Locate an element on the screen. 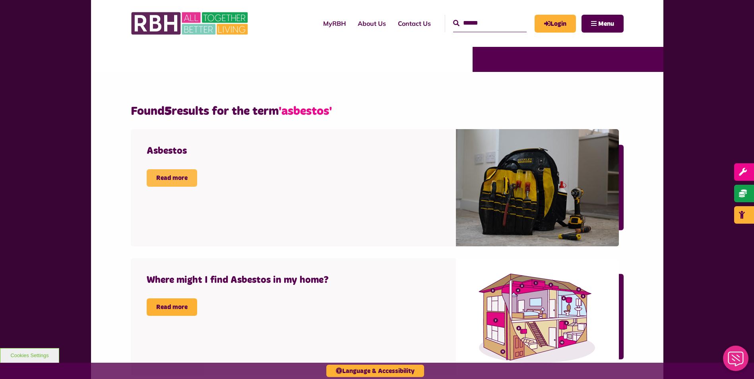  img: SAZMEDIA RBH 23FEB2024 45 is located at coordinates (537, 188).